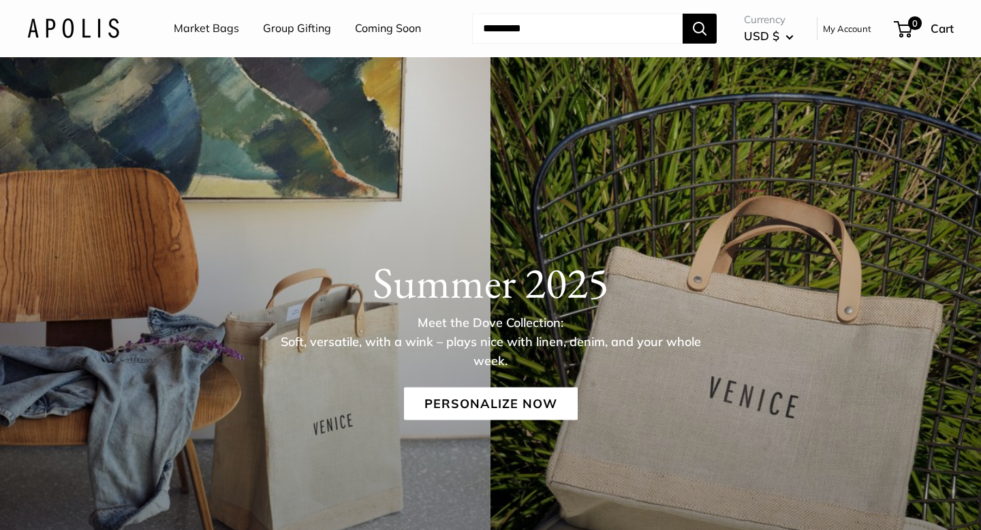 Image resolution: width=981 pixels, height=530 pixels. What do you see at coordinates (491, 282) in the screenshot?
I see `h1: Summer 2025` at bounding box center [491, 282].